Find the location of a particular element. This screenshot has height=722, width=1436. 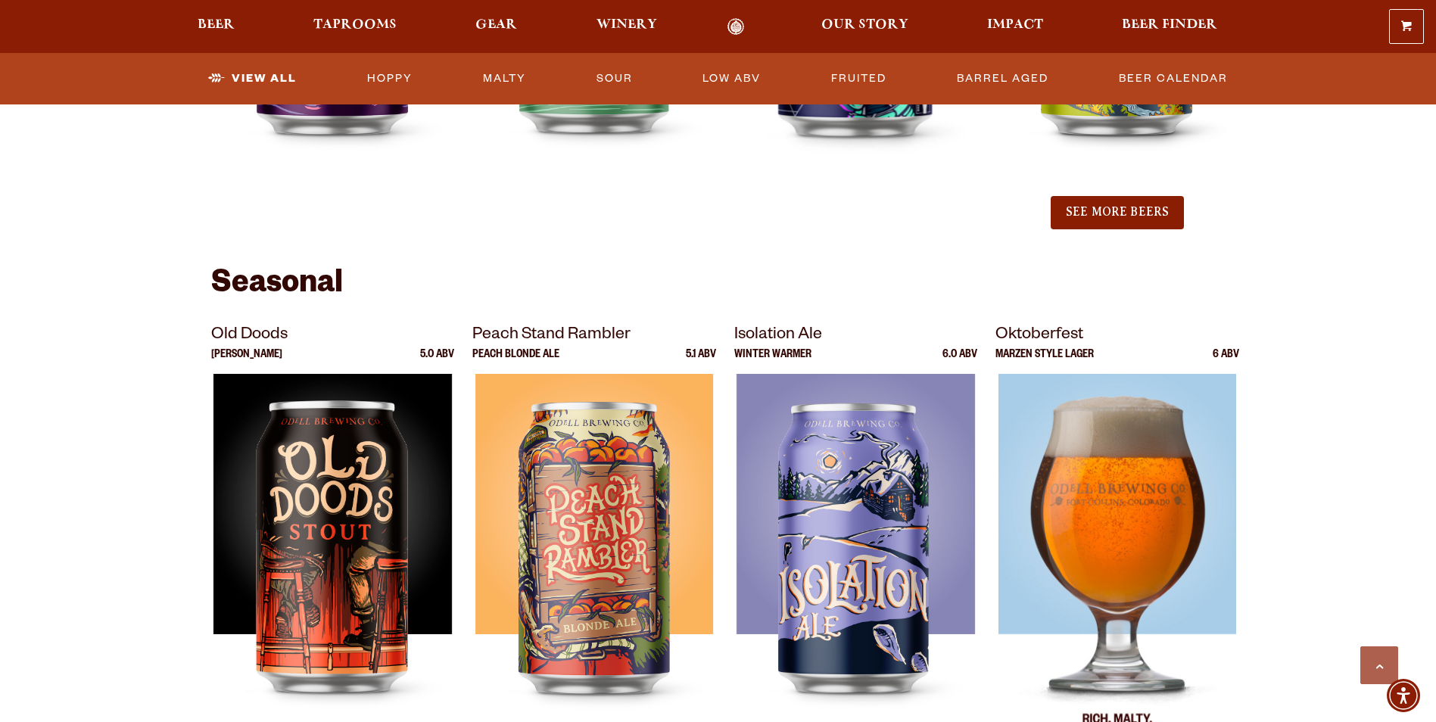

a: Beer Calendar is located at coordinates (1173, 79).